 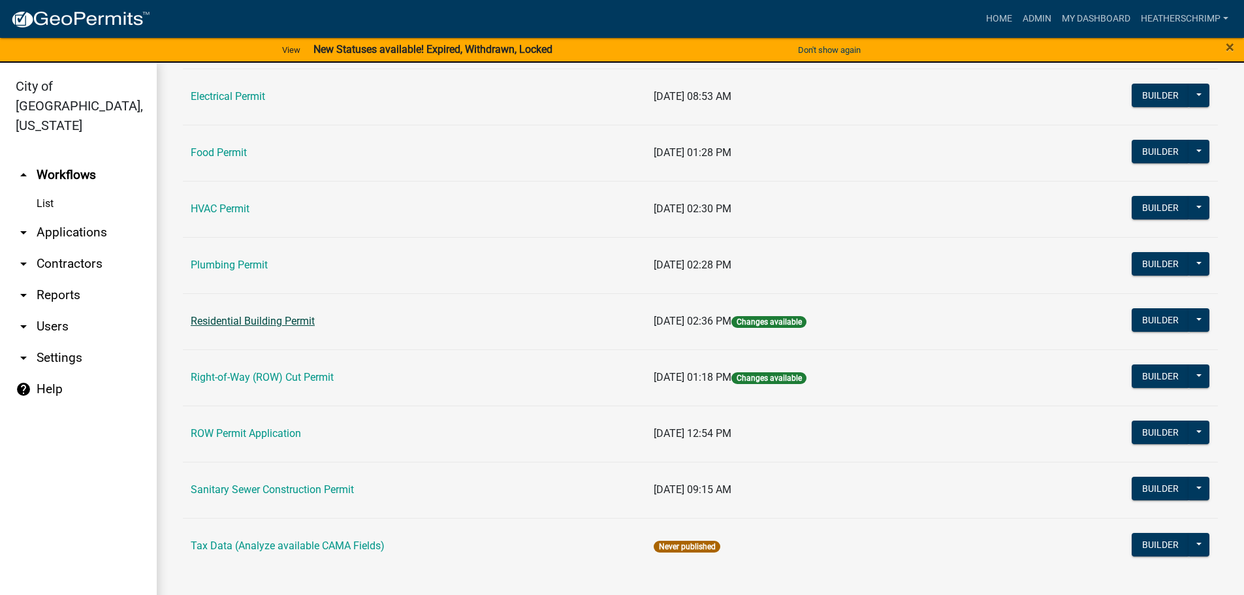 What do you see at coordinates (687, 547) in the screenshot?
I see `span: Never published` at bounding box center [687, 547].